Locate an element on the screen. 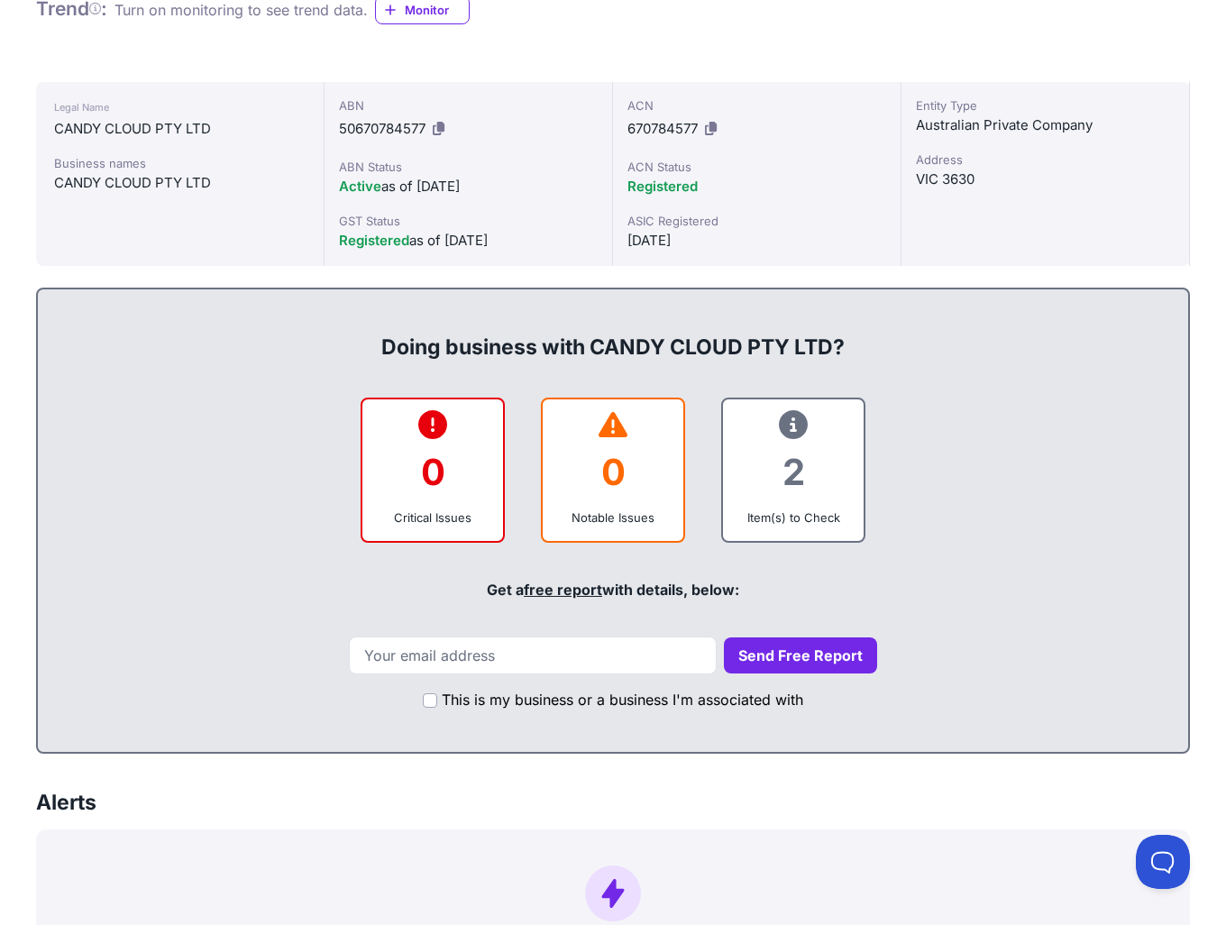  div: ABN Status is located at coordinates (468, 167).